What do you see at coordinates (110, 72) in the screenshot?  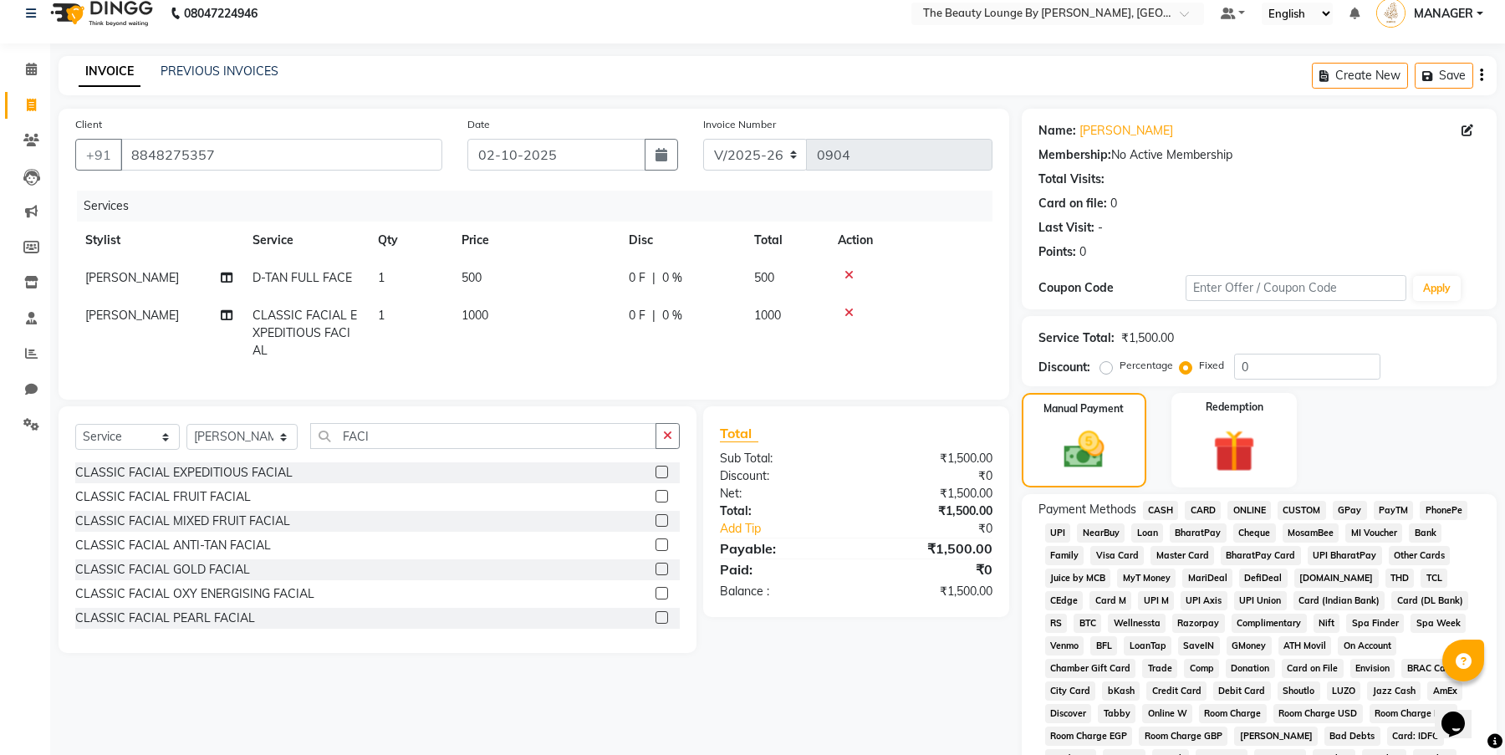 I see `a: INVOICE` at bounding box center [110, 72].